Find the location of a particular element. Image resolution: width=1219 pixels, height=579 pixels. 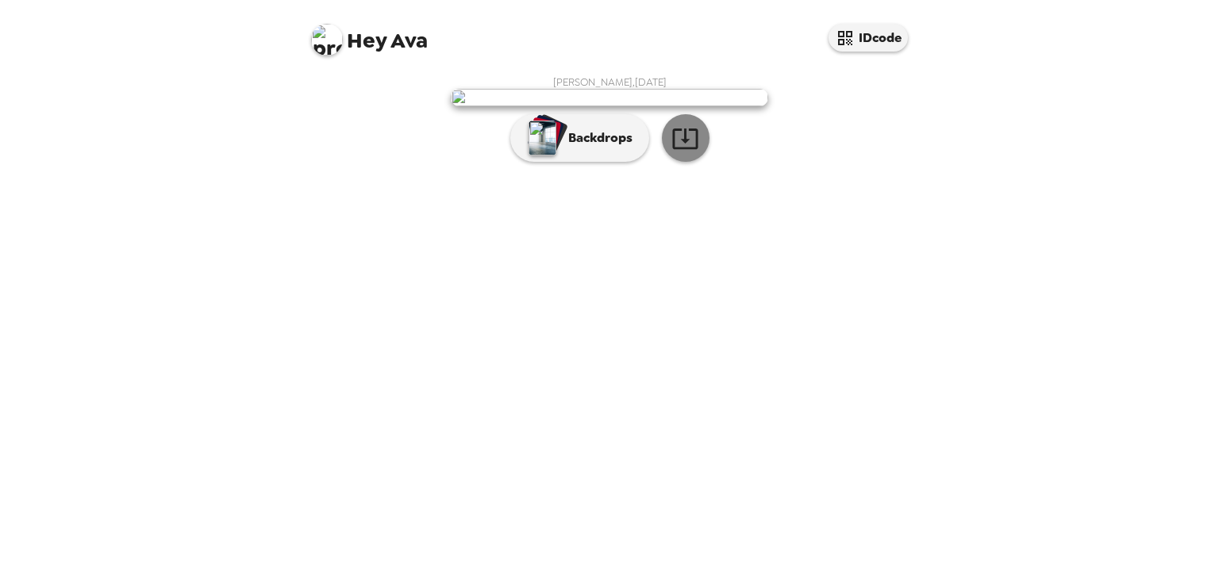

button: Backdrops is located at coordinates (579, 138).